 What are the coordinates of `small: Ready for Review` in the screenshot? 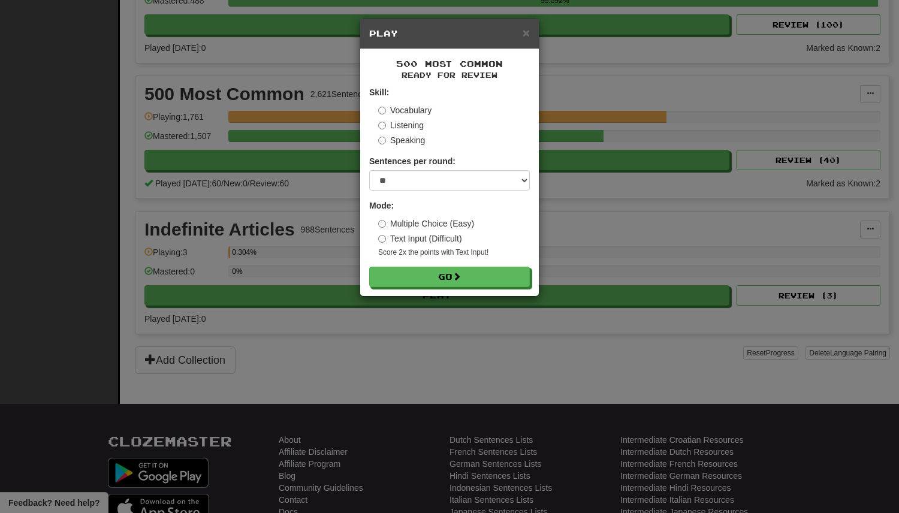 It's located at (450, 75).